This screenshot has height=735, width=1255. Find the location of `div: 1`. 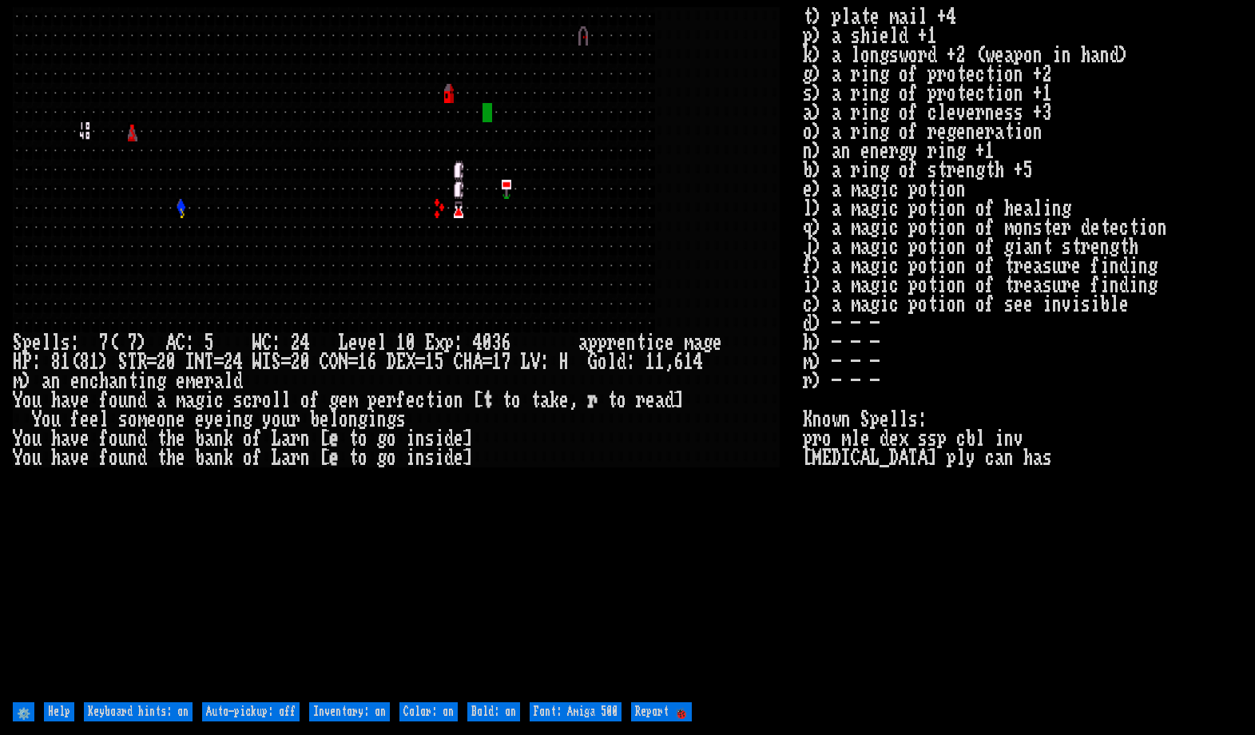

div: 1 is located at coordinates (497, 362).